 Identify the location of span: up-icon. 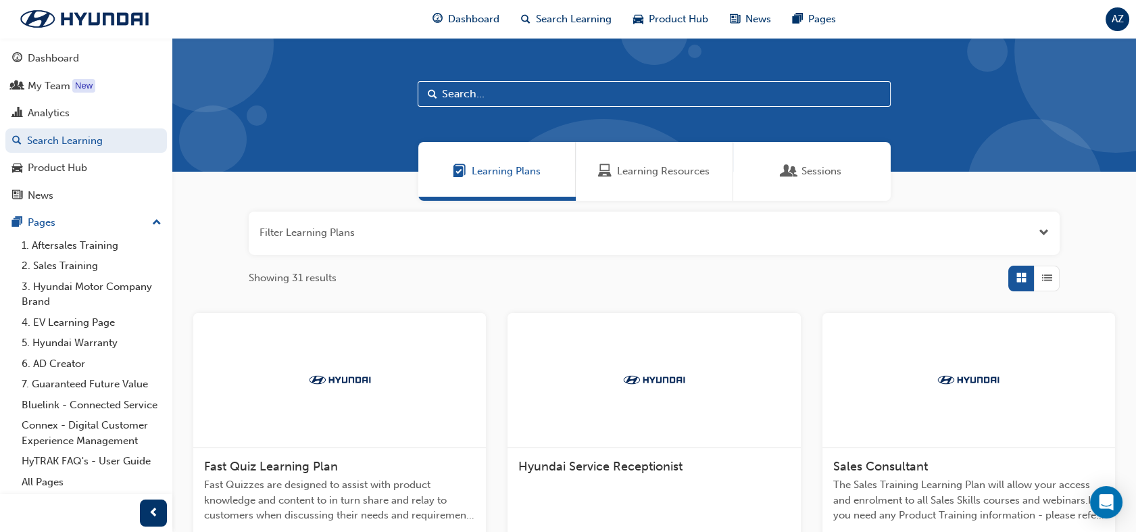
(157, 223).